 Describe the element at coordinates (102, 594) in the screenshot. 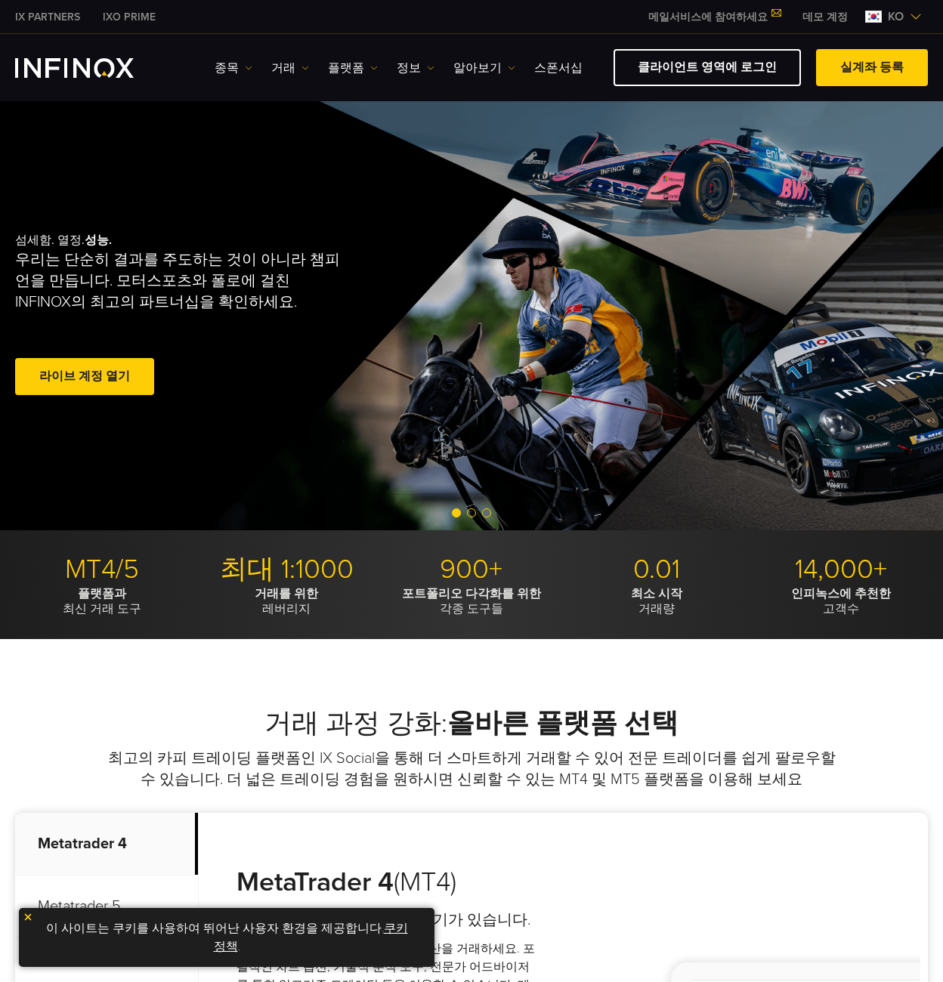

I see `strong: 플랫폼과` at that location.